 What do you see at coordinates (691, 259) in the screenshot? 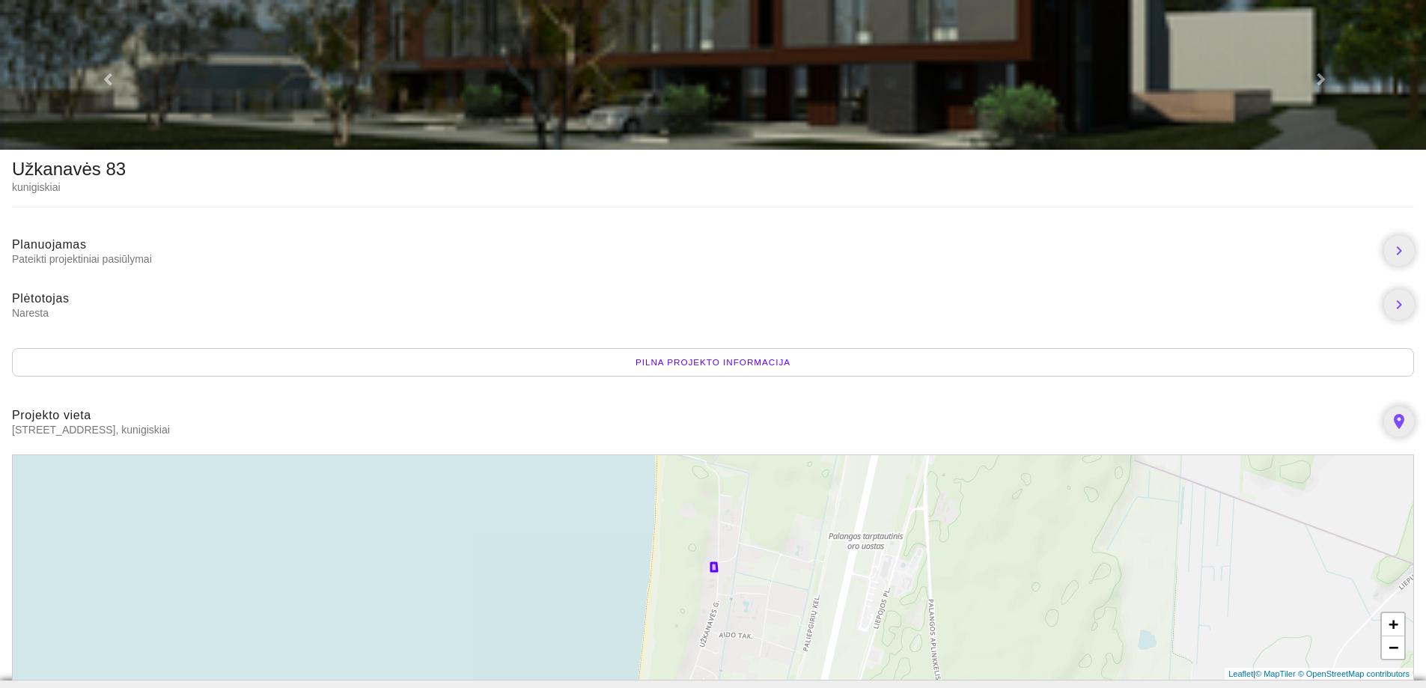
I see `span: Pateikti projektiniai pasiūlymai` at bounding box center [691, 259].